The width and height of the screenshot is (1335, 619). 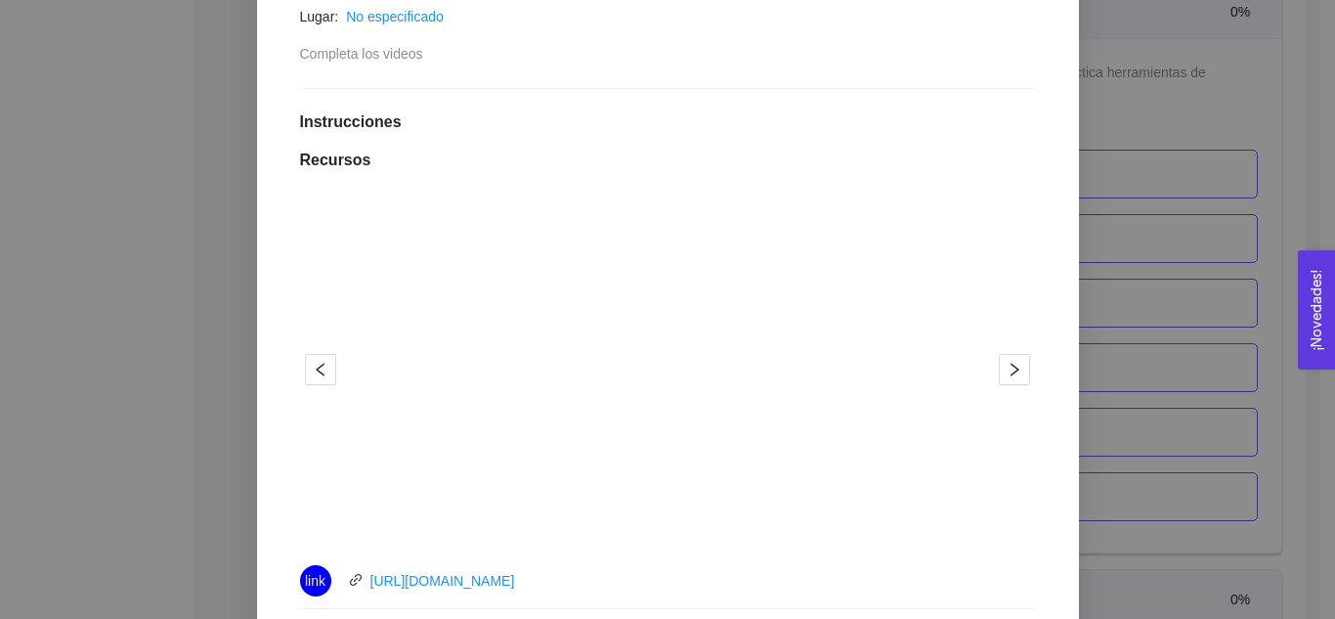 I want to click on button: left, so click(x=321, y=370).